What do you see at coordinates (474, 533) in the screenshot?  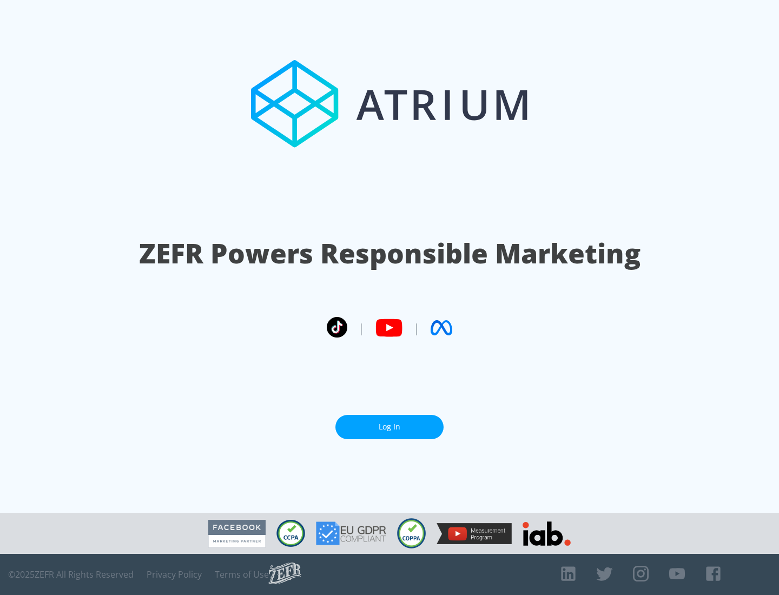 I see `img: YouTube Measurement Program` at bounding box center [474, 533].